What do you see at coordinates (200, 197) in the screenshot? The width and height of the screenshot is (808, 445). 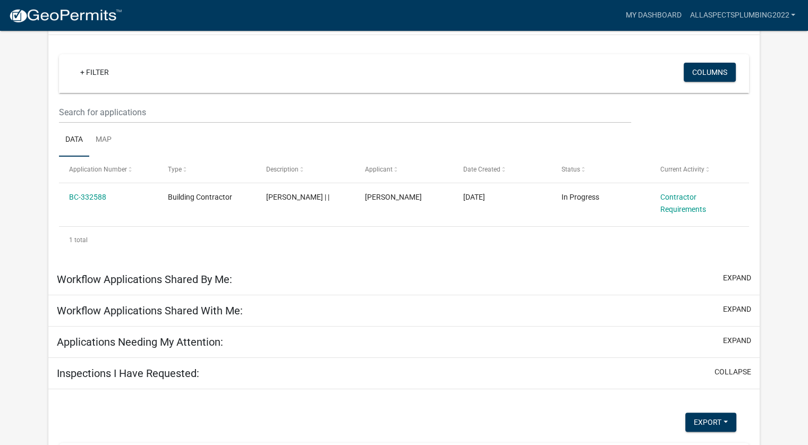 I see `span: Building Contractor` at bounding box center [200, 197].